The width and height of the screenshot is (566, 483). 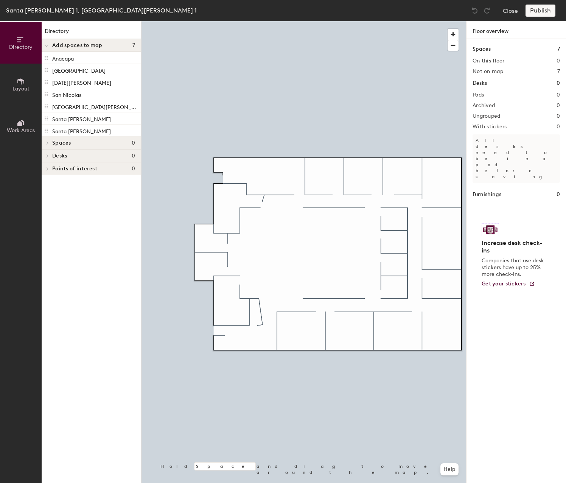 What do you see at coordinates (490, 230) in the screenshot?
I see `img: Sticker logo` at bounding box center [490, 230].